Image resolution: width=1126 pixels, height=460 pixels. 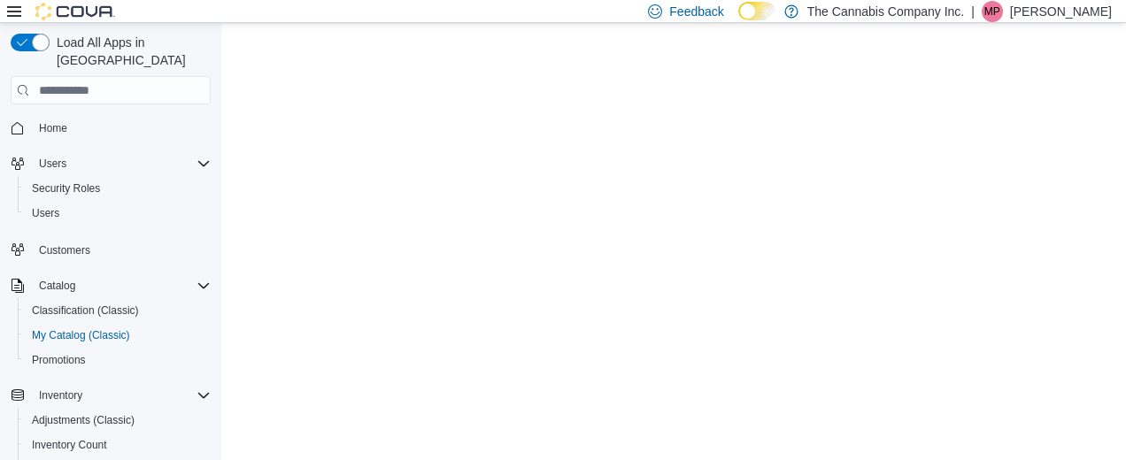 What do you see at coordinates (757, 11) in the screenshot?
I see `input: Dark Mode` at bounding box center [757, 11].